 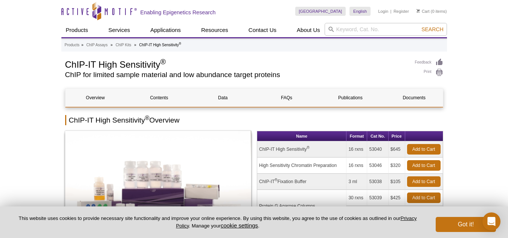 I want to click on a: Data, so click(x=222, y=98).